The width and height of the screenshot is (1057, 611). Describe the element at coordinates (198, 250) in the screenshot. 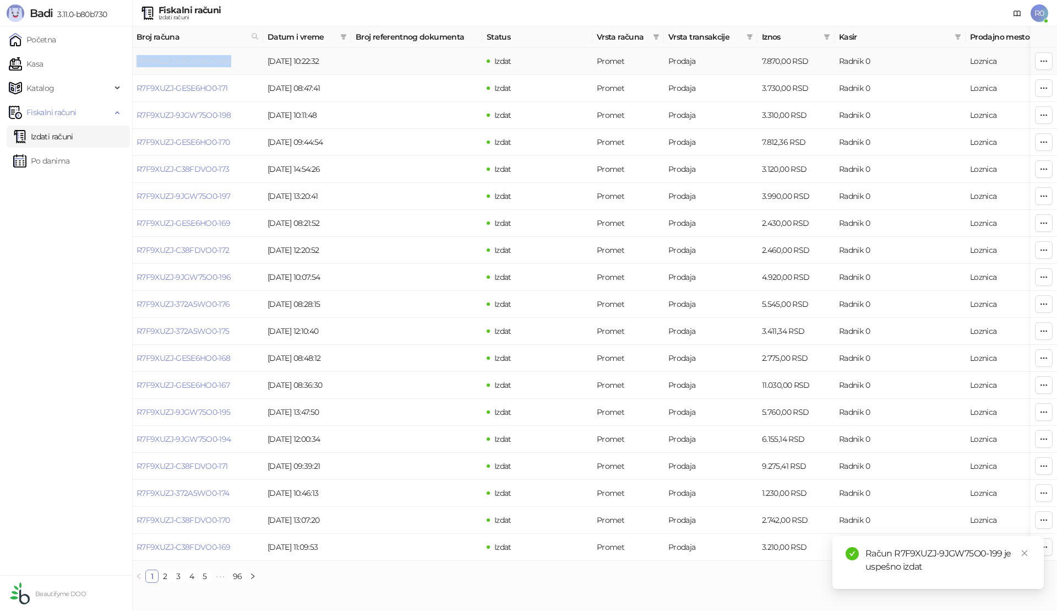

I see `td: R7F9XUZJ-C38FDVO0-172` at that location.